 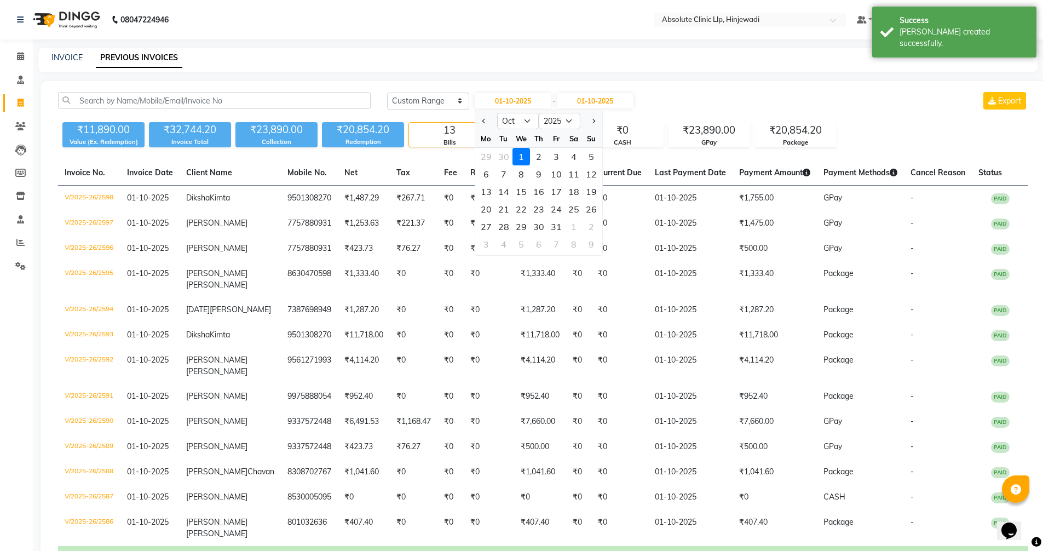 I want to click on td: 9561271993, so click(x=309, y=366).